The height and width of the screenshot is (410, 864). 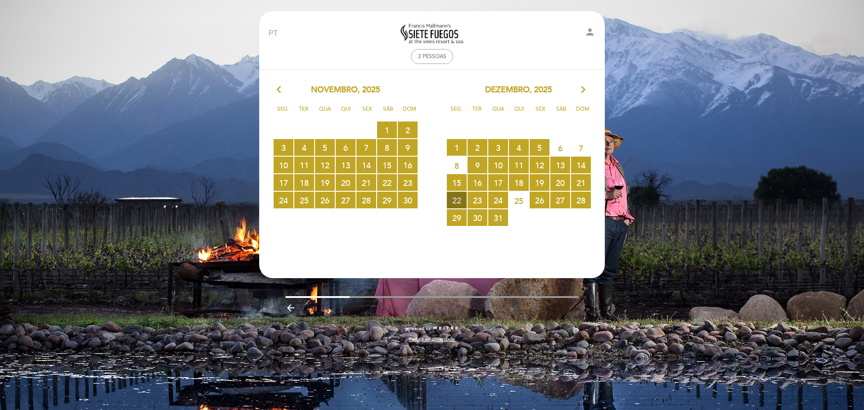 I want to click on a: powered by, so click(x=432, y=328).